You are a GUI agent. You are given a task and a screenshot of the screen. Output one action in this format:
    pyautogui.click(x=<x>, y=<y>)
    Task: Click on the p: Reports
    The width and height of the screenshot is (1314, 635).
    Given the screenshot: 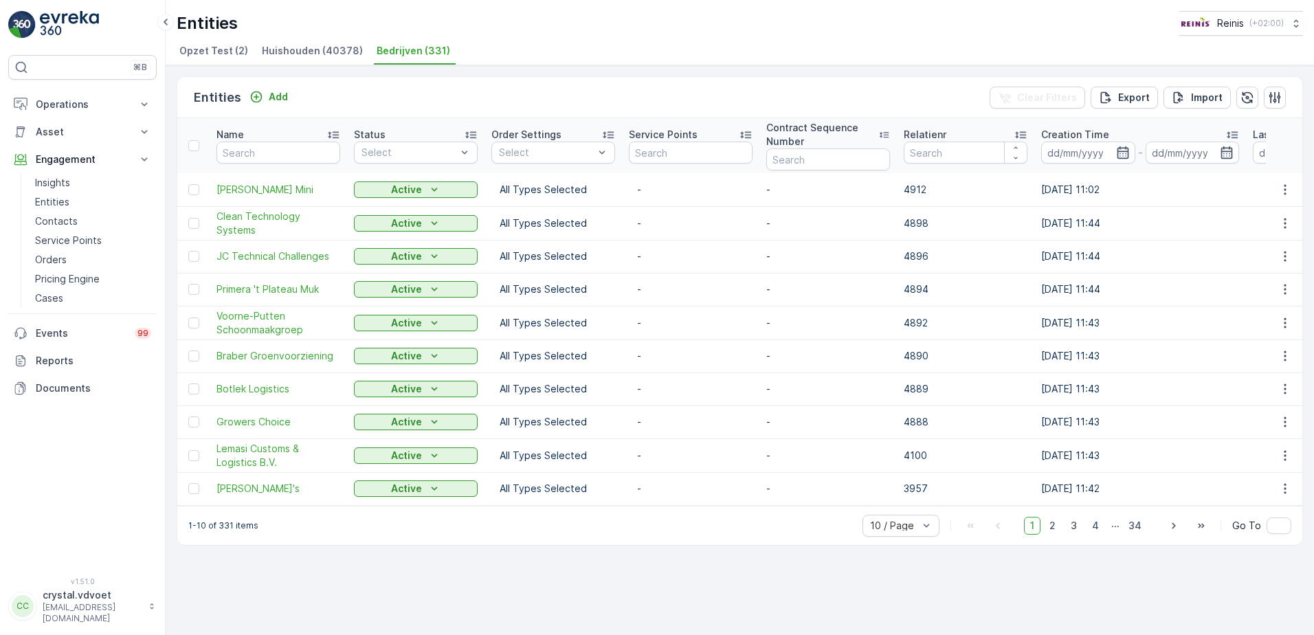 What is the action you would take?
    pyautogui.click(x=93, y=361)
    